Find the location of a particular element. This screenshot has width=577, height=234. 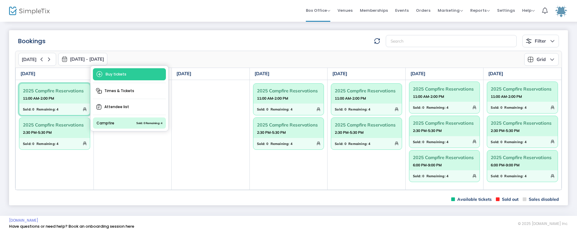

span: Settings is located at coordinates (506, 10).